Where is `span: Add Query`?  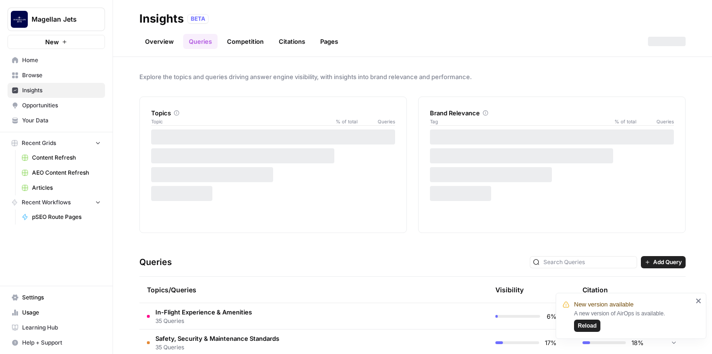 span: Add Query is located at coordinates (667, 262).